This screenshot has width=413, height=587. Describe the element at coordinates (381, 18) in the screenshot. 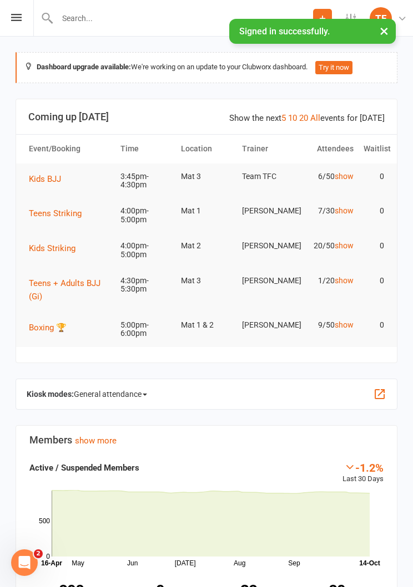

I see `div: TF` at that location.